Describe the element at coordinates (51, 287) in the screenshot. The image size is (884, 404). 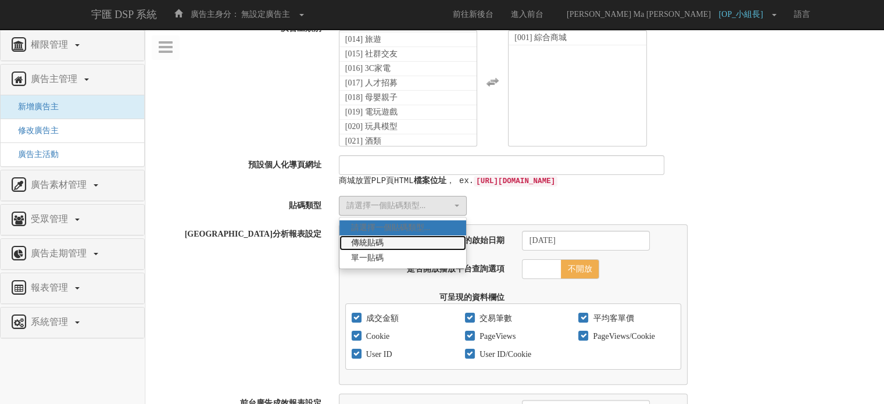
I see `span: 報表管理` at that location.